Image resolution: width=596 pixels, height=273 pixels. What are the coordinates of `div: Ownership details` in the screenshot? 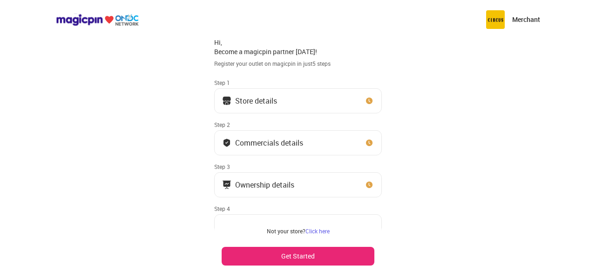 It's located at (265, 185).